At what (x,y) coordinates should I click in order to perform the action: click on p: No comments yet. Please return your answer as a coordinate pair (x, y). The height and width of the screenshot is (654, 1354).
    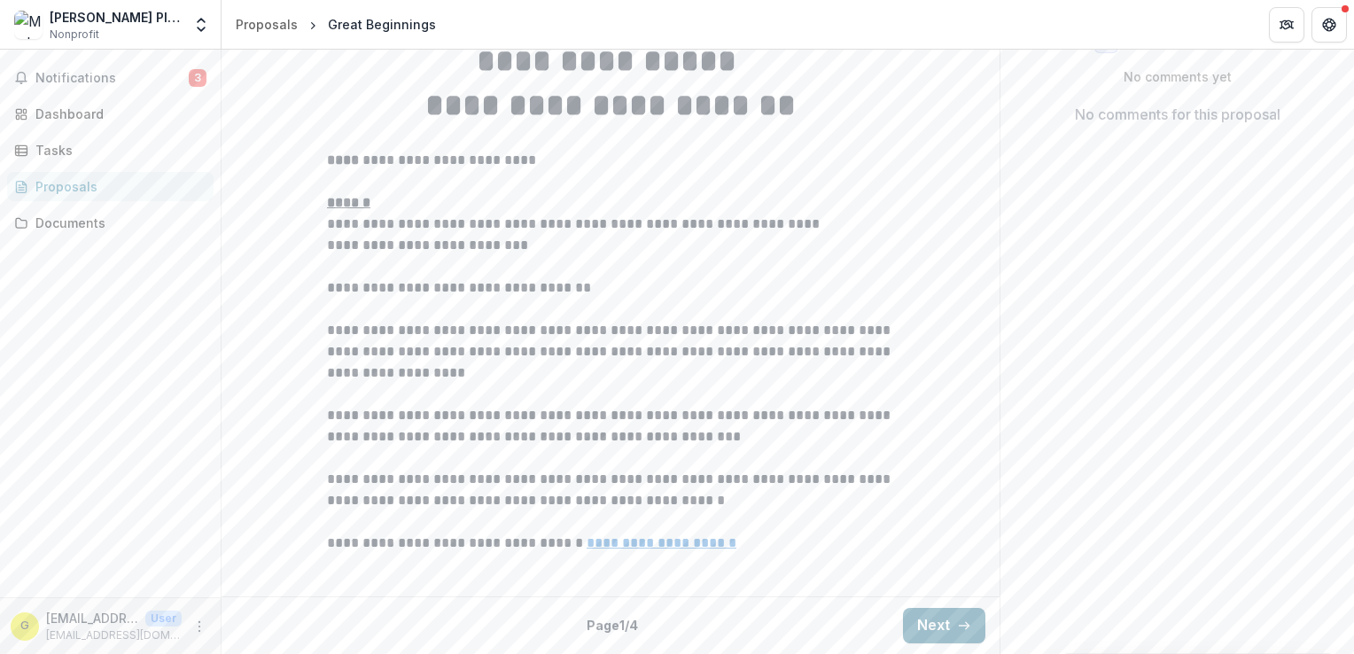
    Looking at the image, I should click on (1176, 76).